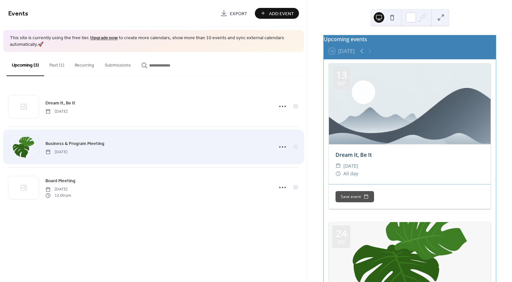  Describe the element at coordinates (234, 13) in the screenshot. I see `a: Export` at that location.